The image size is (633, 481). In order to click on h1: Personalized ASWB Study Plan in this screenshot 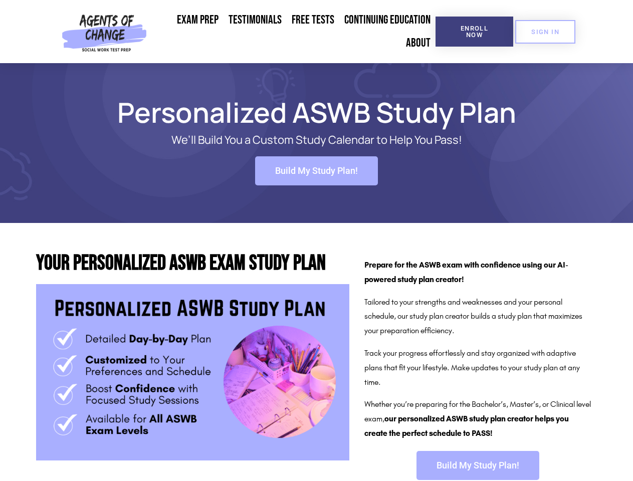, I will do `click(317, 112)`.